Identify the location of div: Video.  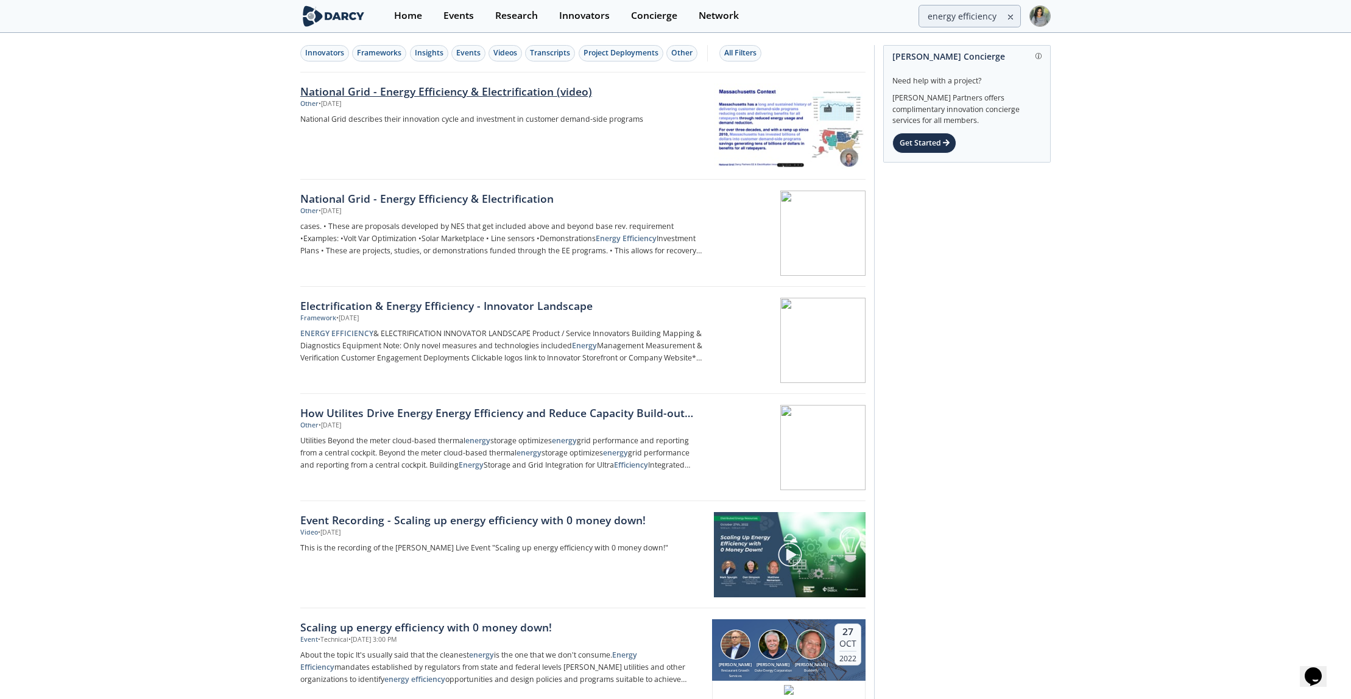
(309, 533).